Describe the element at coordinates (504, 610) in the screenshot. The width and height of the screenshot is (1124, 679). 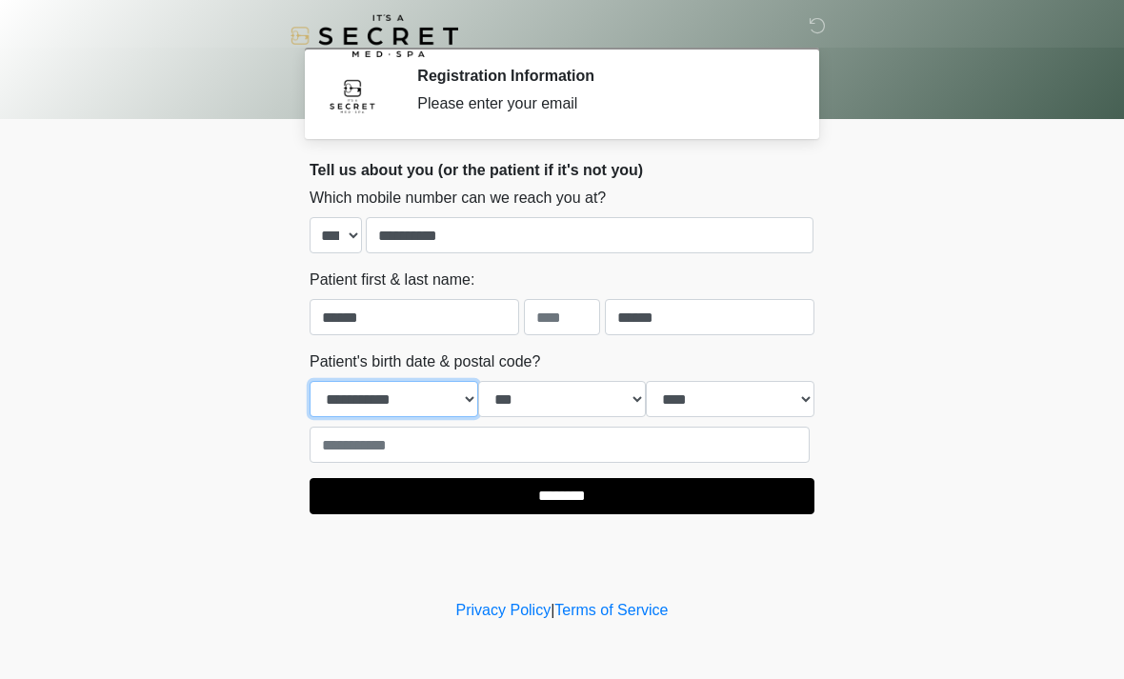
I see `a: Privacy Policy` at that location.